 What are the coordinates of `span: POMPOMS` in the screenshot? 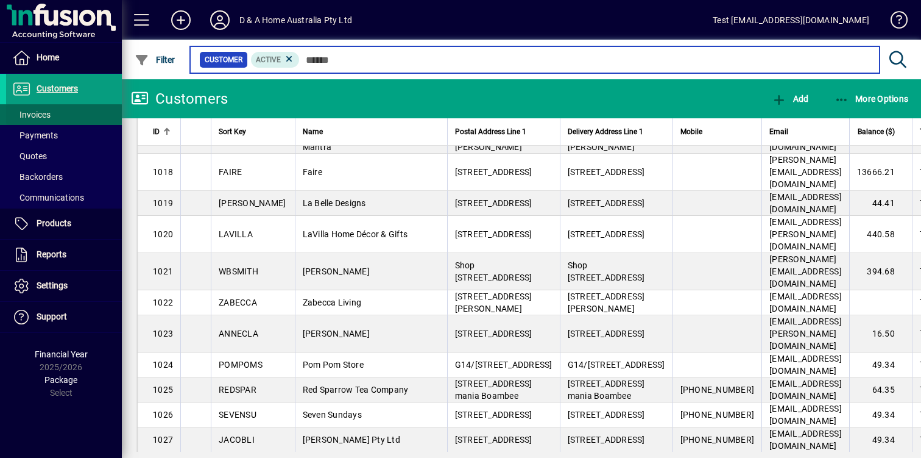 It's located at (241, 364).